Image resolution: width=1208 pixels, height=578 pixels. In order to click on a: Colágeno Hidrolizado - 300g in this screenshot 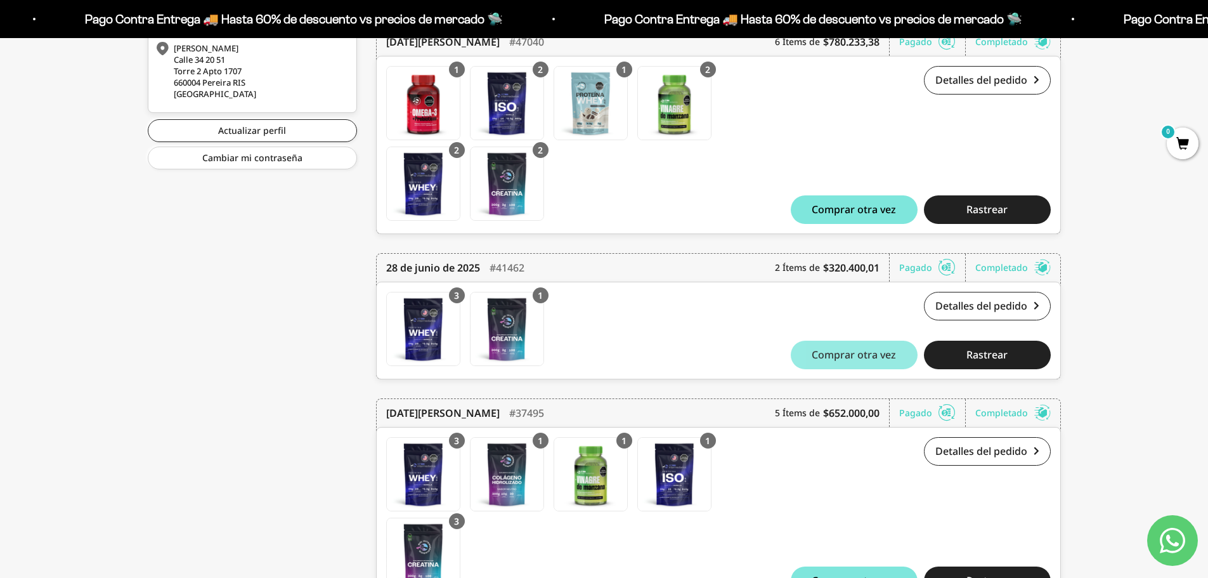, I will do `click(507, 474)`.